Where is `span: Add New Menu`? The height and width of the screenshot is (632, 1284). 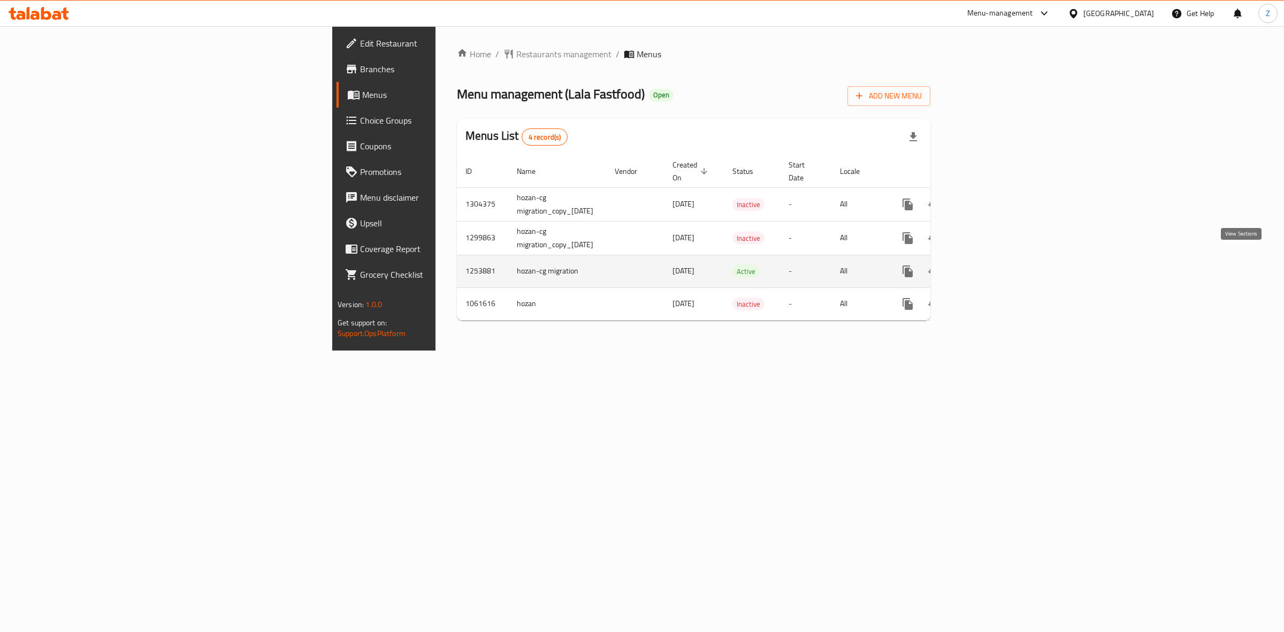
span: Add New Menu is located at coordinates (889, 96).